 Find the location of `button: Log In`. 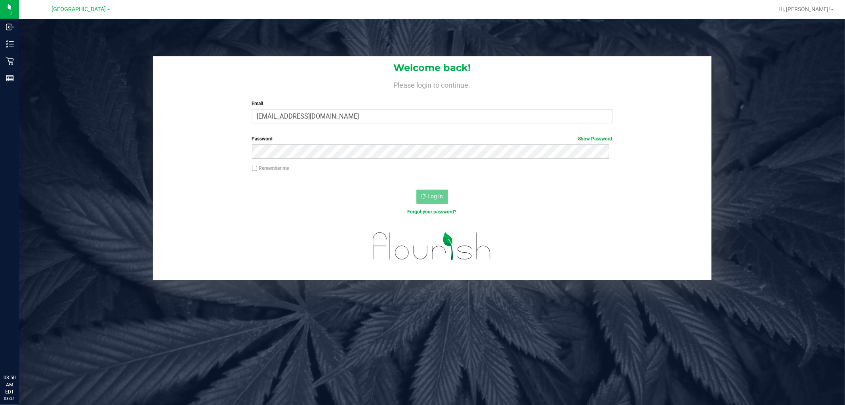

button: Log In is located at coordinates (432, 197).